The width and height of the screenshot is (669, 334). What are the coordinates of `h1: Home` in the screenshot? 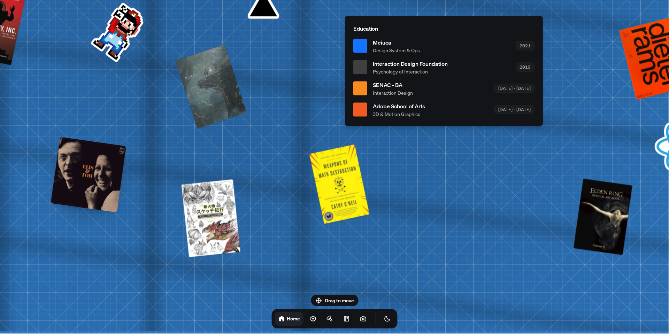 It's located at (293, 318).